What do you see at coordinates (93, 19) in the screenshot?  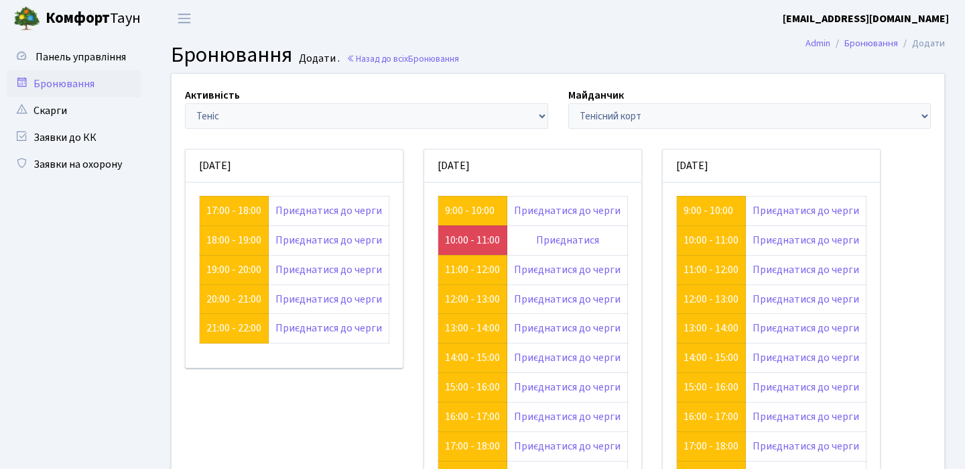 I see `span: Таун` at bounding box center [93, 19].